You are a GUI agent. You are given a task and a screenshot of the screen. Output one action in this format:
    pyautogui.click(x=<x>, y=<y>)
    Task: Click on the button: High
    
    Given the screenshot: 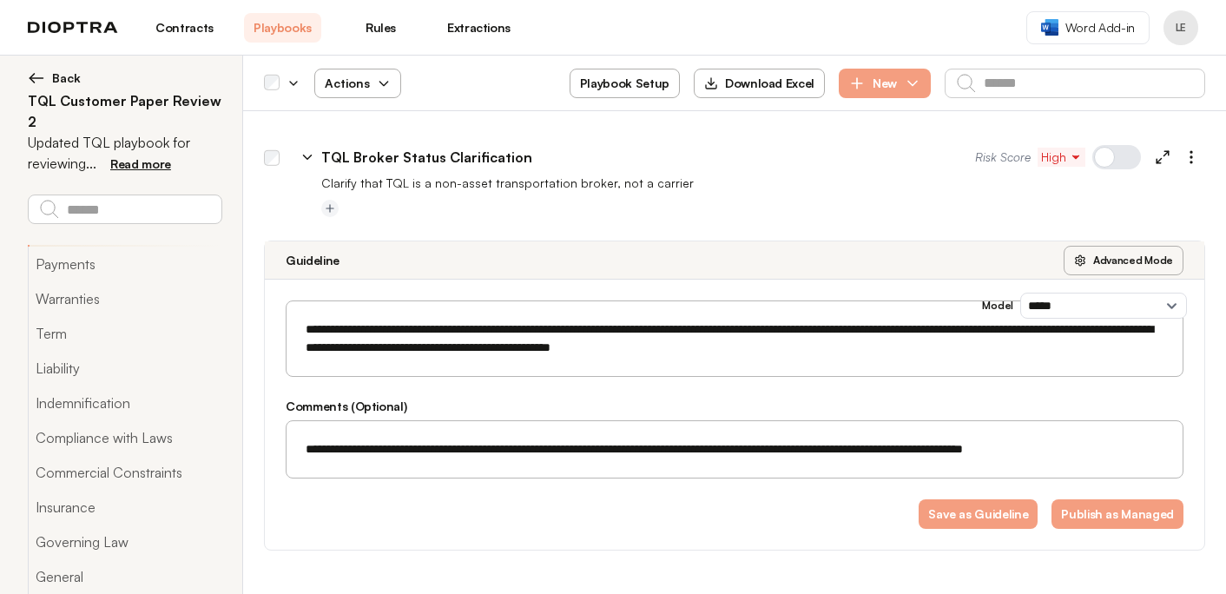 What is the action you would take?
    pyautogui.click(x=1061, y=157)
    